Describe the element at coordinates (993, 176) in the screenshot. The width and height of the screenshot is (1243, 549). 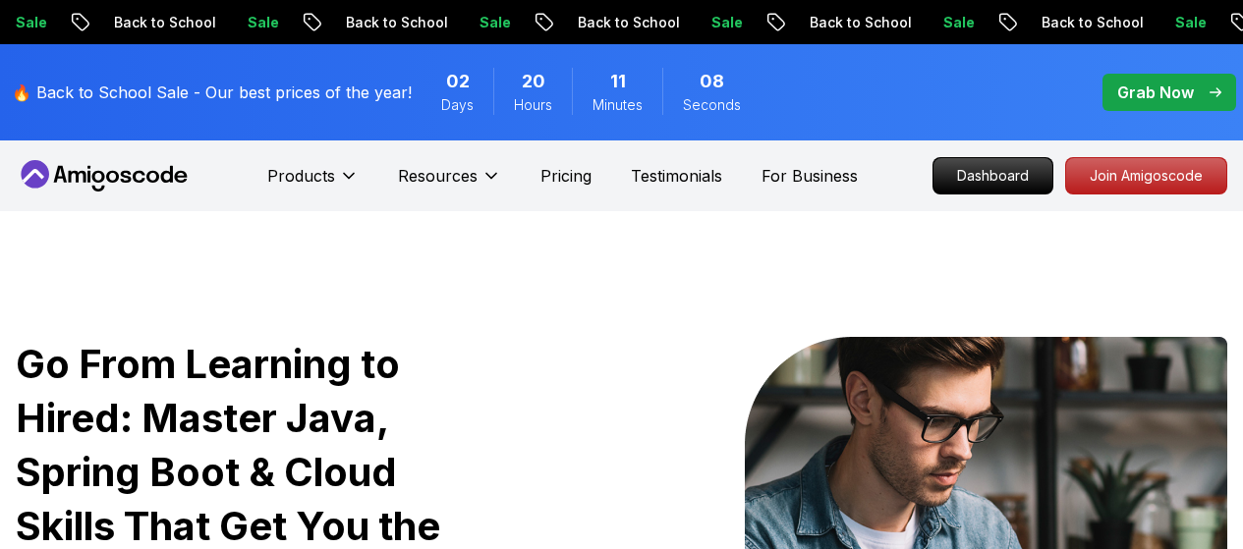
I see `p: Dashboard` at that location.